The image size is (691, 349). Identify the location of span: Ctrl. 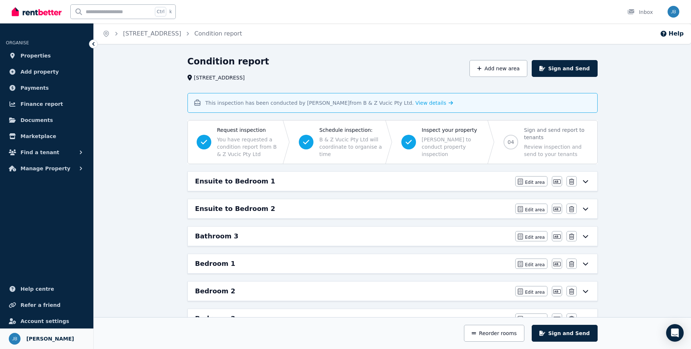
(161, 12).